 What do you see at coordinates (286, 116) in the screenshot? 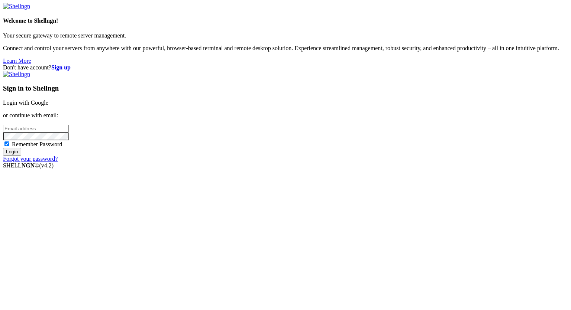
I see `p: or continue with email:` at bounding box center [286, 116].